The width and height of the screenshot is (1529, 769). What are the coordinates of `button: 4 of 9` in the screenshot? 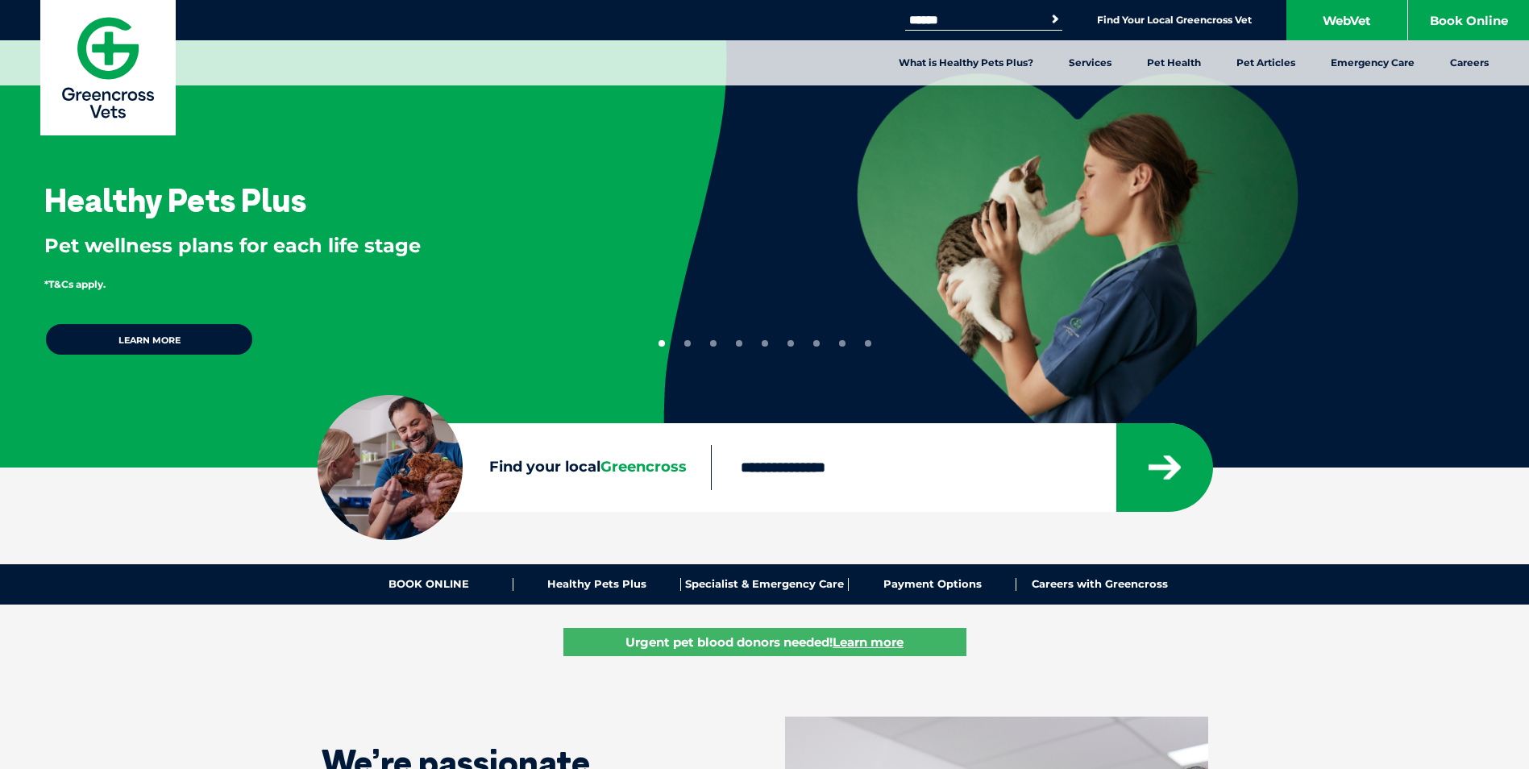 It's located at (739, 343).